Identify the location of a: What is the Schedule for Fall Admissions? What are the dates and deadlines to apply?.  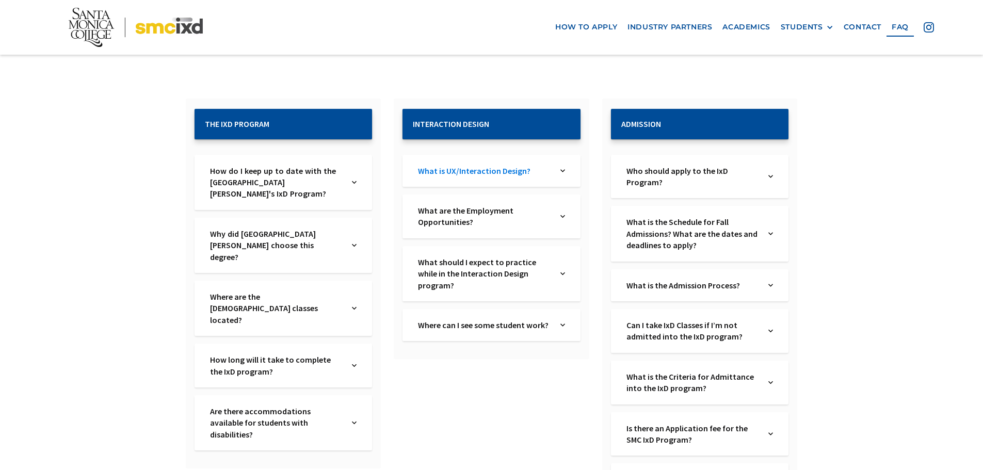
(693, 233).